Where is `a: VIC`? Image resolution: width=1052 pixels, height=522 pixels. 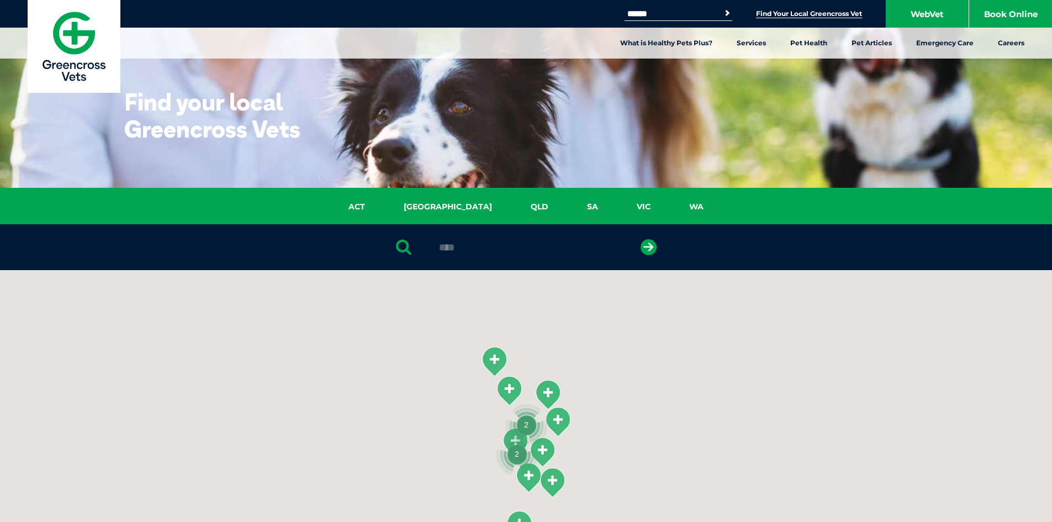
a: VIC is located at coordinates (644, 207).